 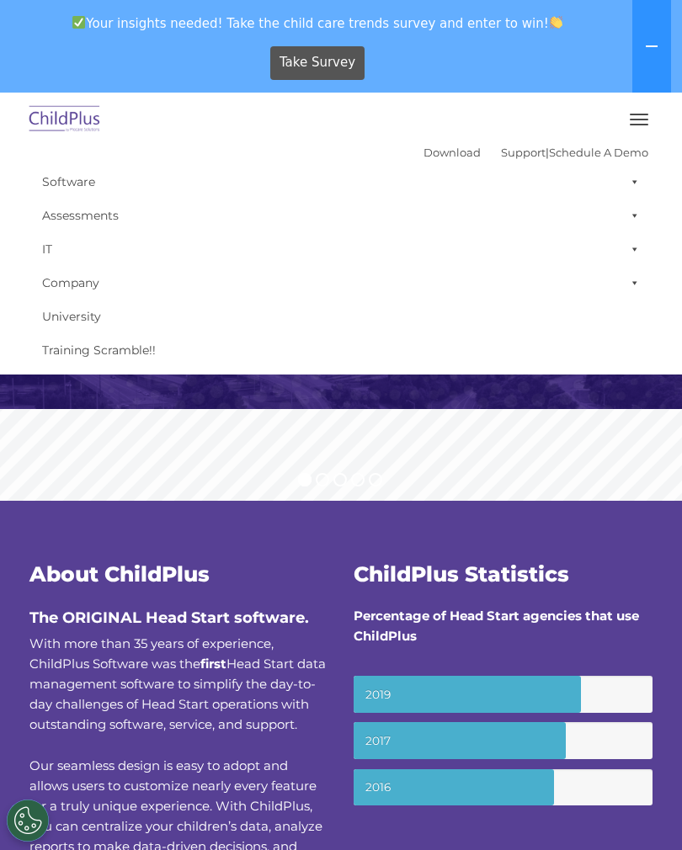 What do you see at coordinates (119, 574) in the screenshot?
I see `span: About ChildPlus` at bounding box center [119, 574].